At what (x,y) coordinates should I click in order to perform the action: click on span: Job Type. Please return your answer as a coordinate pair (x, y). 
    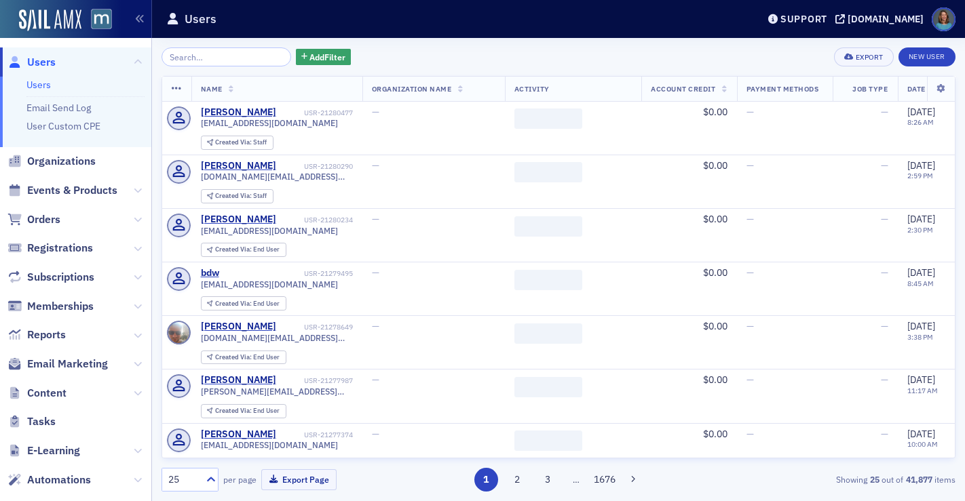
    Looking at the image, I should click on (870, 89).